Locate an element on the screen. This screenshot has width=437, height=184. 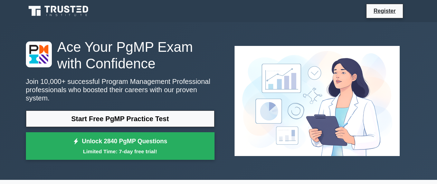
a: Start Free PgMP Practice Test is located at coordinates (120, 119).